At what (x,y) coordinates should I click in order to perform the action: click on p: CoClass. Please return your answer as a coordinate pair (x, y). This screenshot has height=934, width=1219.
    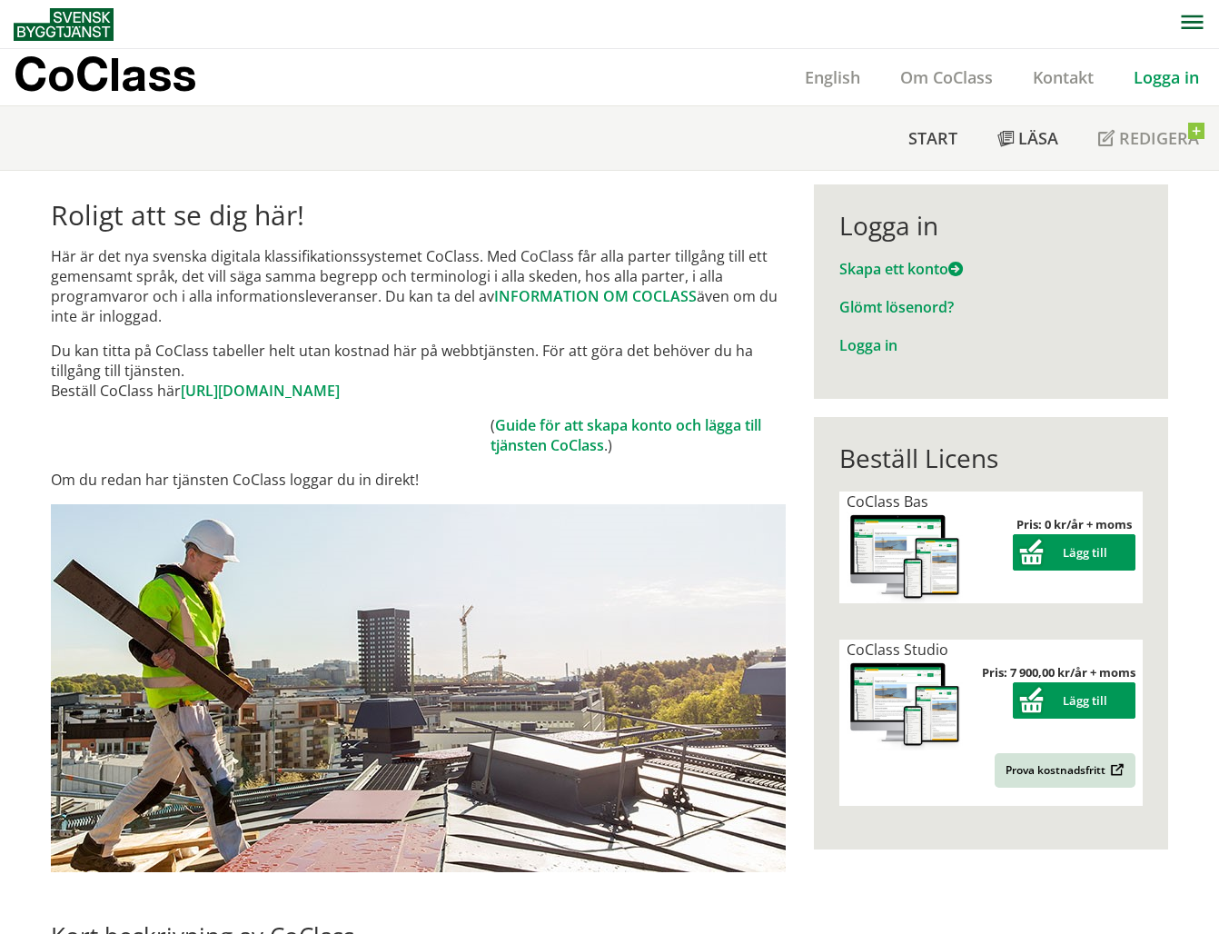
    Looking at the image, I should click on (104, 74).